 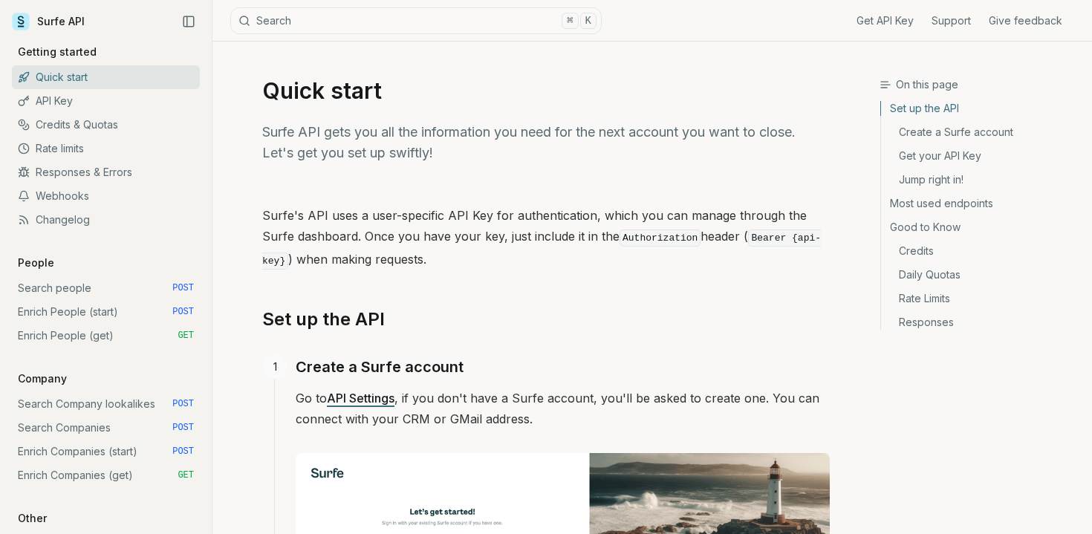 I want to click on p: Surfe API gets you all the information you need for the next account you want to close. Let's get..., so click(x=546, y=143).